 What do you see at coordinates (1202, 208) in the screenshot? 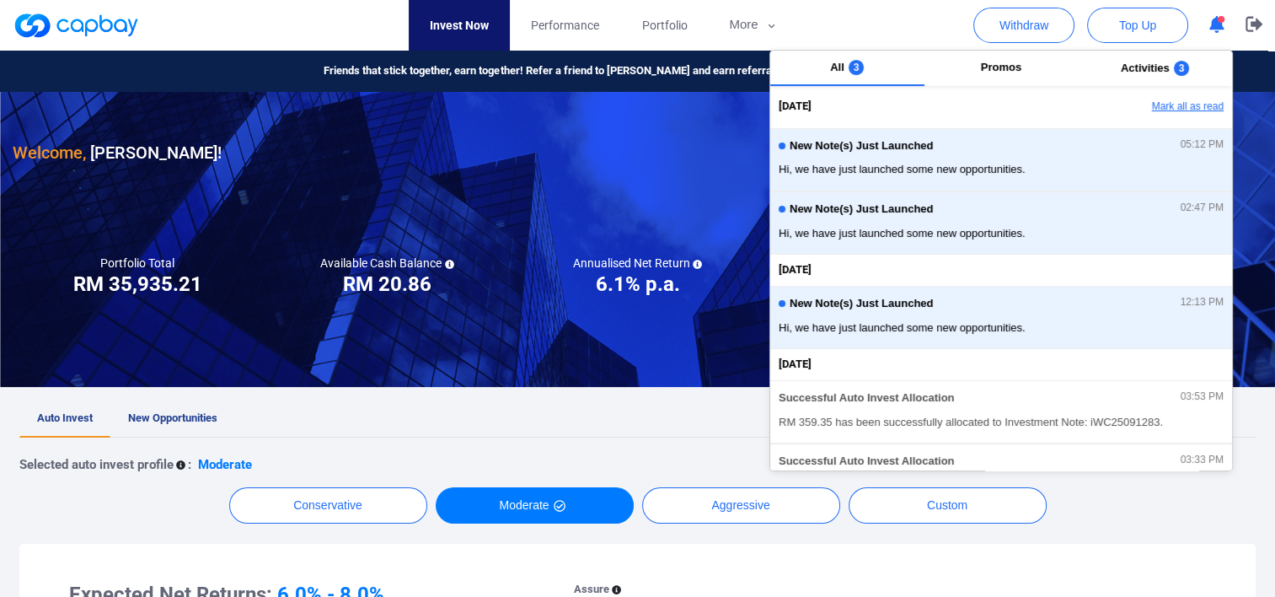
I see `span: 02:47 PM` at bounding box center [1202, 208].